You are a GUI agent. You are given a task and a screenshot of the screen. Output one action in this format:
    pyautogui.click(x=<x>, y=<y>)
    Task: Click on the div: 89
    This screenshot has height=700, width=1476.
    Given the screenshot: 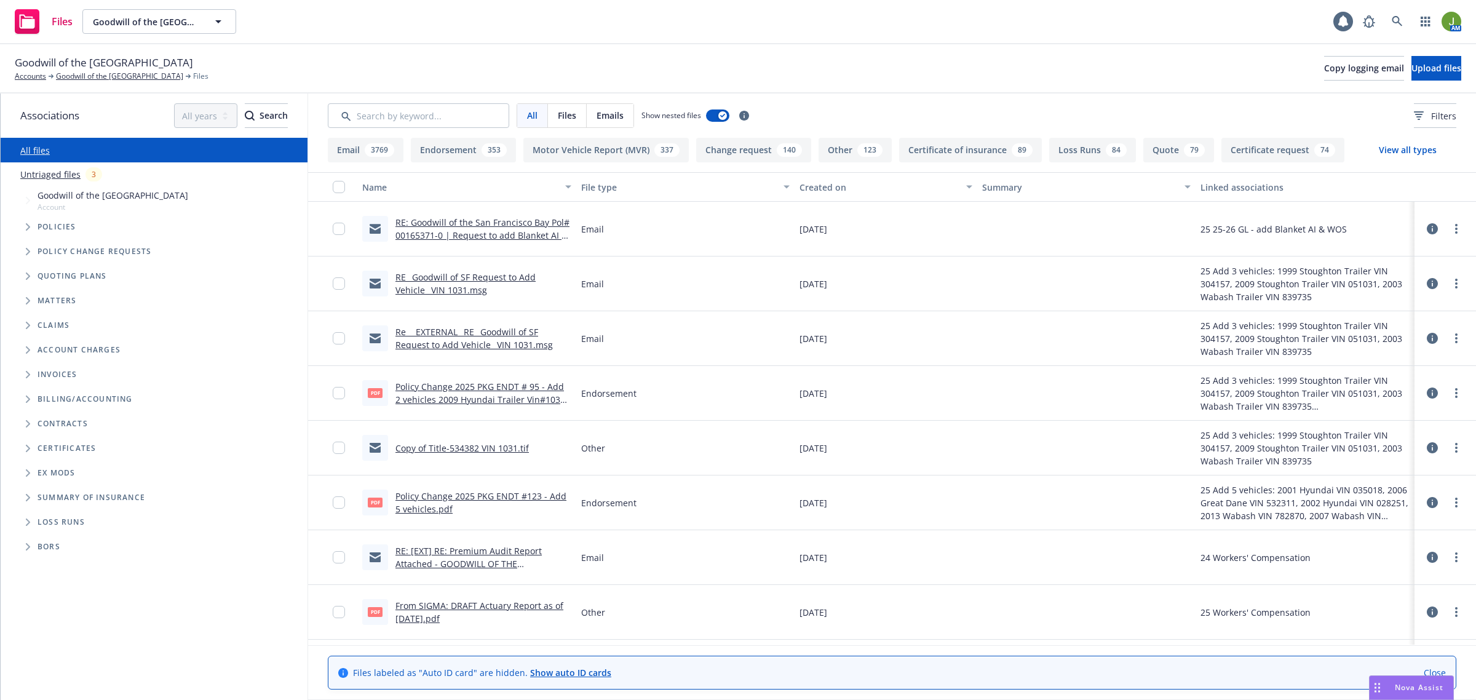 What is the action you would take?
    pyautogui.click(x=1022, y=150)
    